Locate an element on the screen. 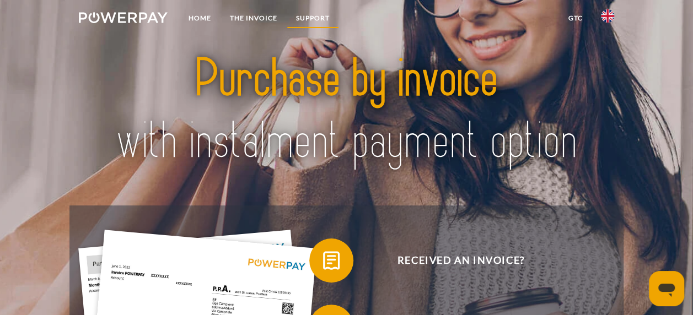 This screenshot has width=693, height=315. a: GTC is located at coordinates (575, 18).